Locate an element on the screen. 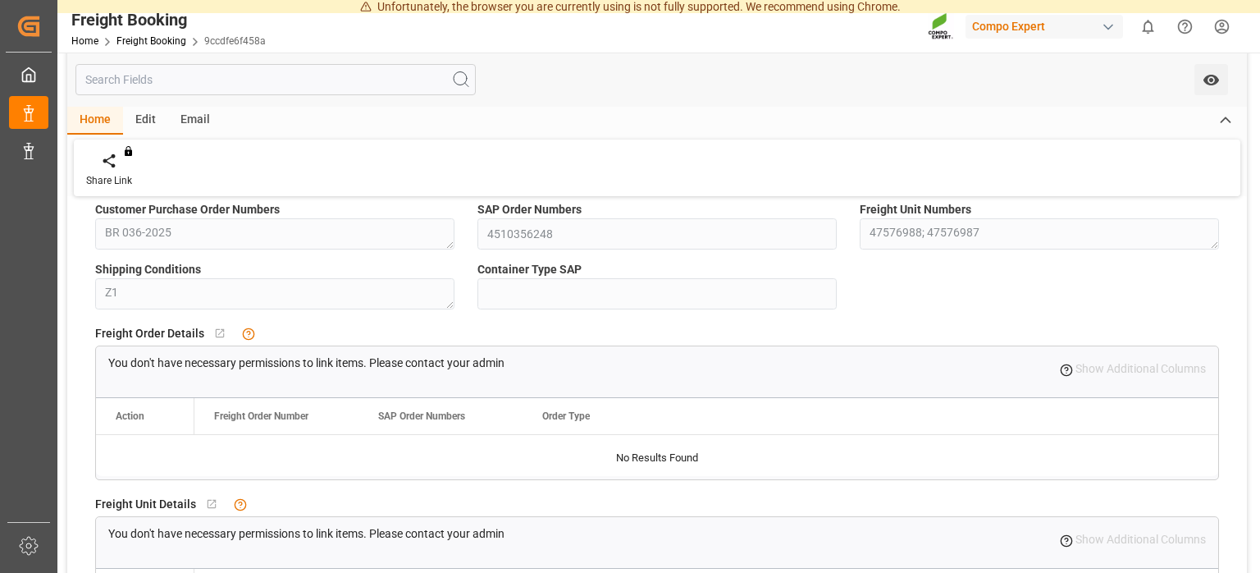  textarea: 47576988; 47576987 is located at coordinates (1040, 234).